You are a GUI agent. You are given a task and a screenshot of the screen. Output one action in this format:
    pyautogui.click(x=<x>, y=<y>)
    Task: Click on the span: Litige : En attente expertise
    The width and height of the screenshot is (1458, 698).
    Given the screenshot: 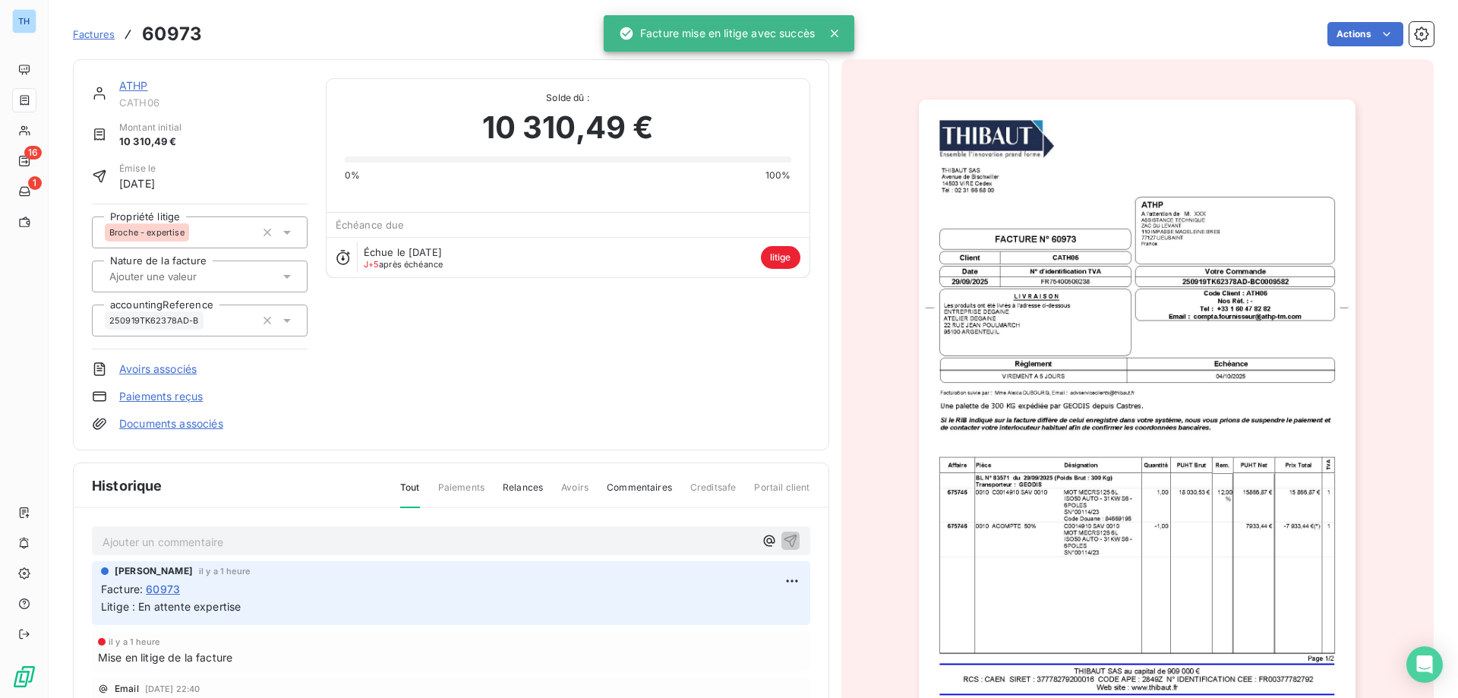 What is the action you would take?
    pyautogui.click(x=171, y=606)
    